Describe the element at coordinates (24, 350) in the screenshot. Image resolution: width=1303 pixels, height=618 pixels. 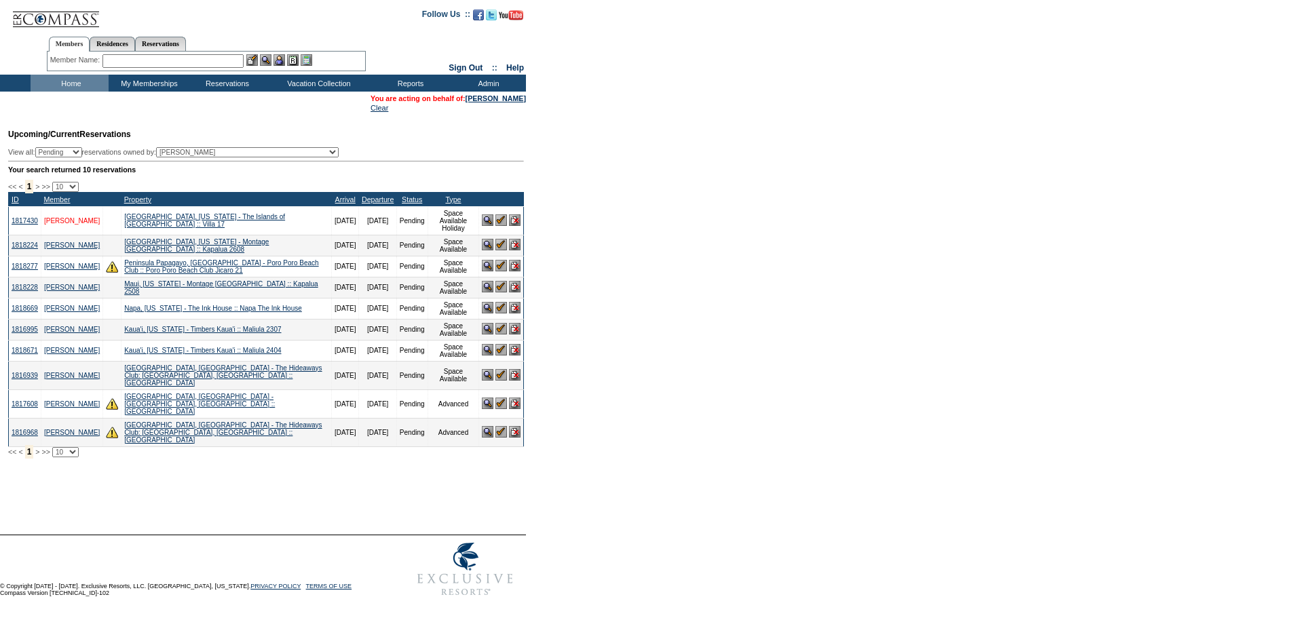
I see `a: 1818671` at that location.